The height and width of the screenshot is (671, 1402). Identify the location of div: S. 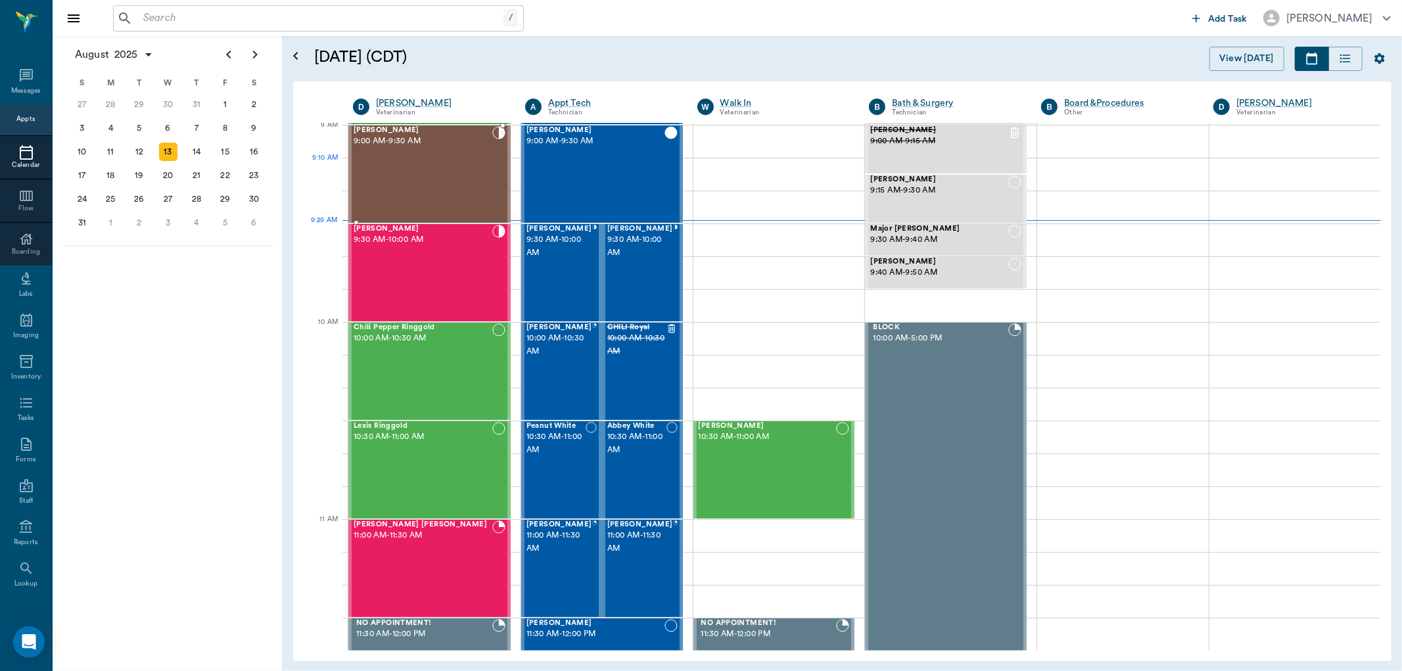
(82, 83).